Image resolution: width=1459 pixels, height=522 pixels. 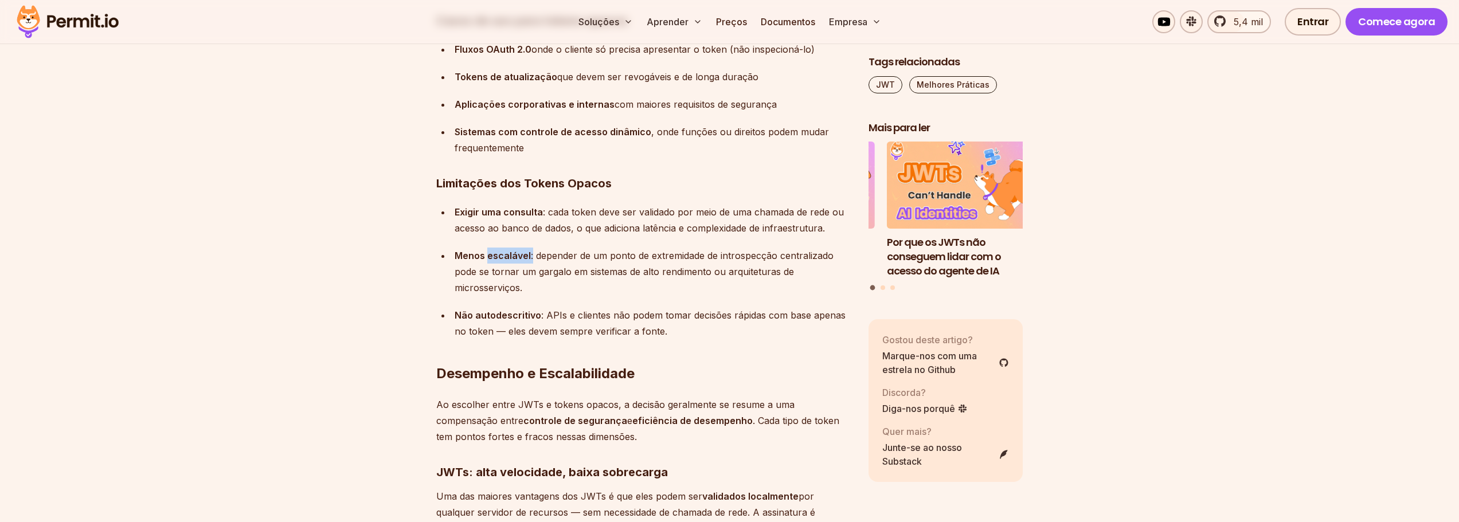 What do you see at coordinates (750, 496) in the screenshot?
I see `font: validados localmente` at bounding box center [750, 496].